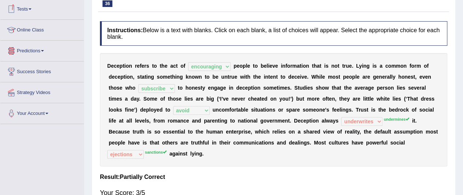  I want to click on b: W, so click(314, 77).